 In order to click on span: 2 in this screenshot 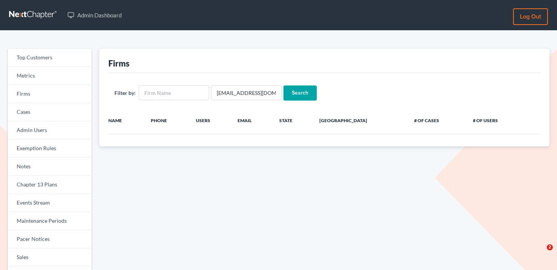, I will do `click(550, 248)`.